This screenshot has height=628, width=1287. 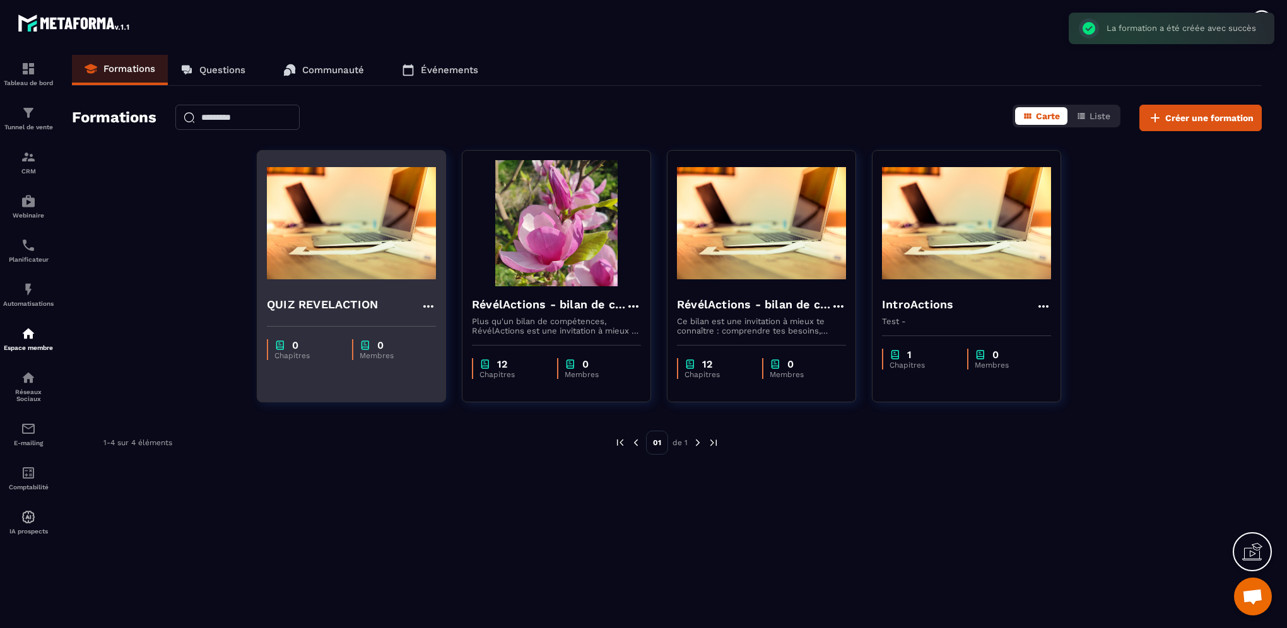 What do you see at coordinates (28, 473) in the screenshot?
I see `img: accountant` at bounding box center [28, 473].